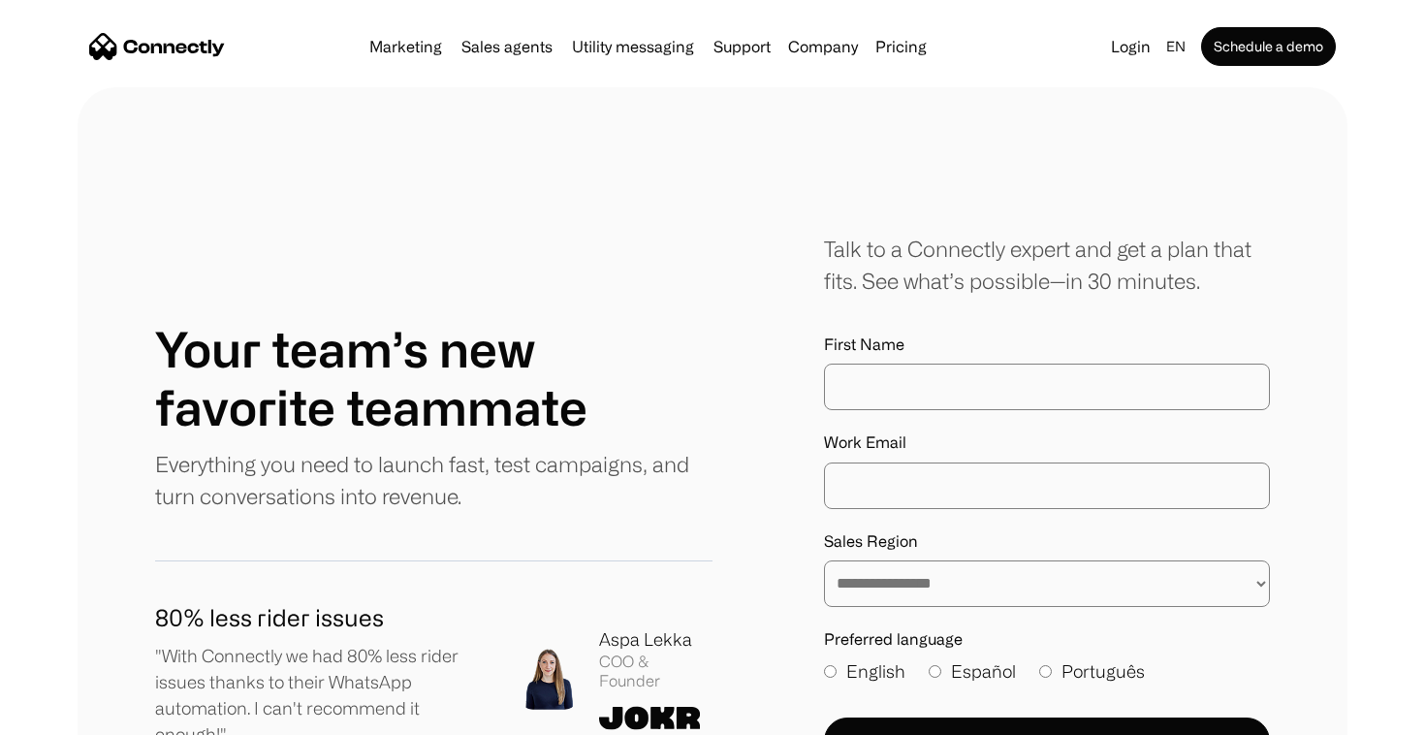  What do you see at coordinates (321, 618) in the screenshot?
I see `h1: 80% less rider issues` at bounding box center [321, 618].